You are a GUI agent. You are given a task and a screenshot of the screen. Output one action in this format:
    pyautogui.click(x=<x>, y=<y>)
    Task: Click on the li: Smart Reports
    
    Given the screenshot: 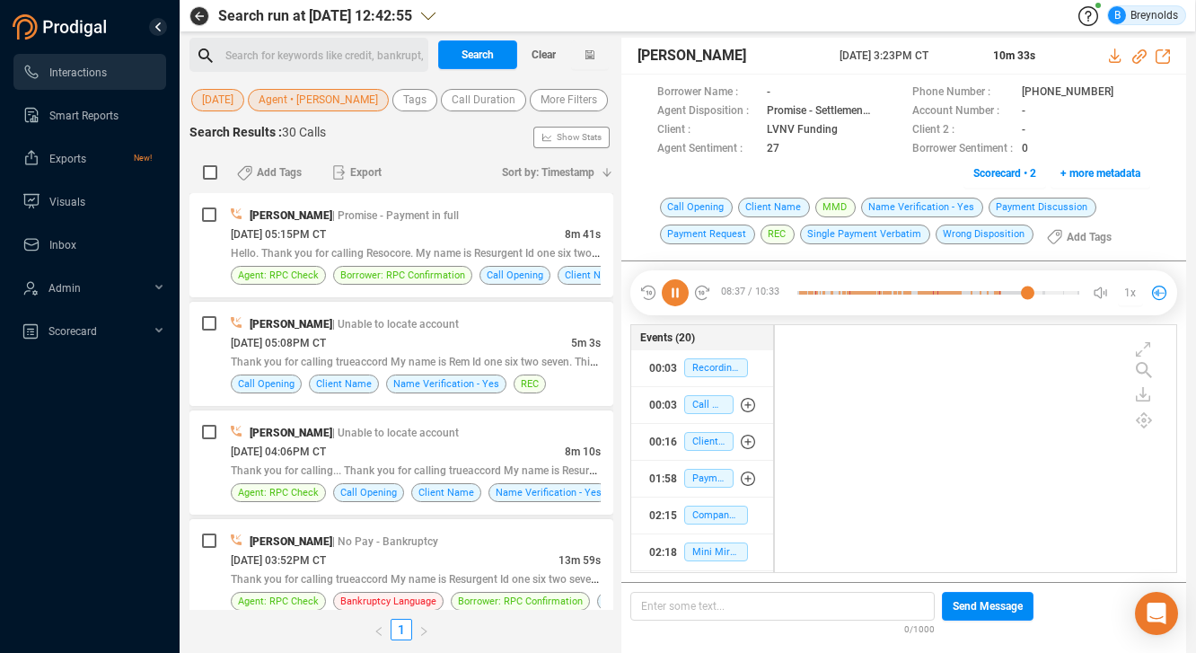 What is the action you would take?
    pyautogui.click(x=90, y=115)
    